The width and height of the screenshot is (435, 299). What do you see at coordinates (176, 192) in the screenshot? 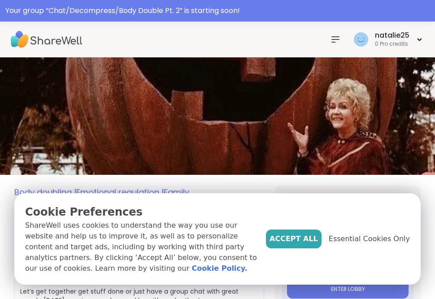
I see `span: Family` at bounding box center [176, 192].